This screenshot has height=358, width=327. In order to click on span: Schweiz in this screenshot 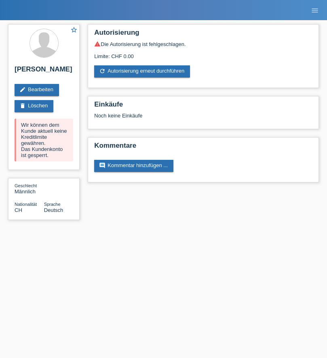, I will do `click(18, 210)`.